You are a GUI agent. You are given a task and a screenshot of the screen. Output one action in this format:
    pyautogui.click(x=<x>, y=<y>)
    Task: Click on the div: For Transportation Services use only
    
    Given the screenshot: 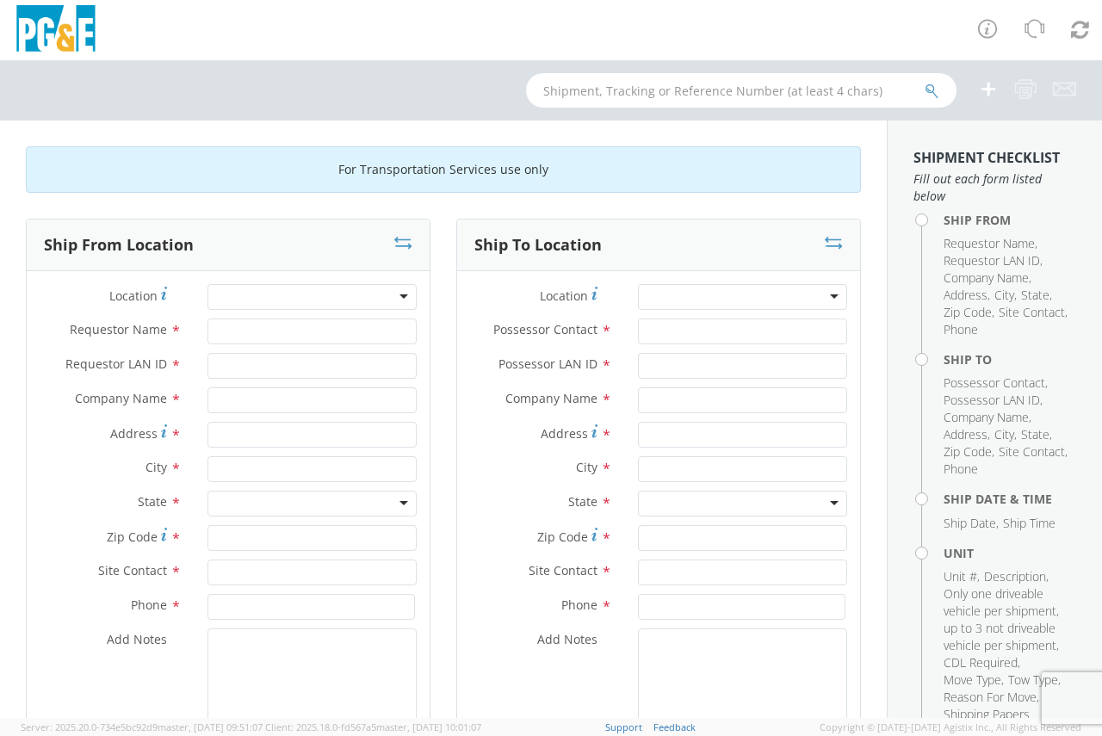 What is the action you would take?
    pyautogui.click(x=444, y=170)
    